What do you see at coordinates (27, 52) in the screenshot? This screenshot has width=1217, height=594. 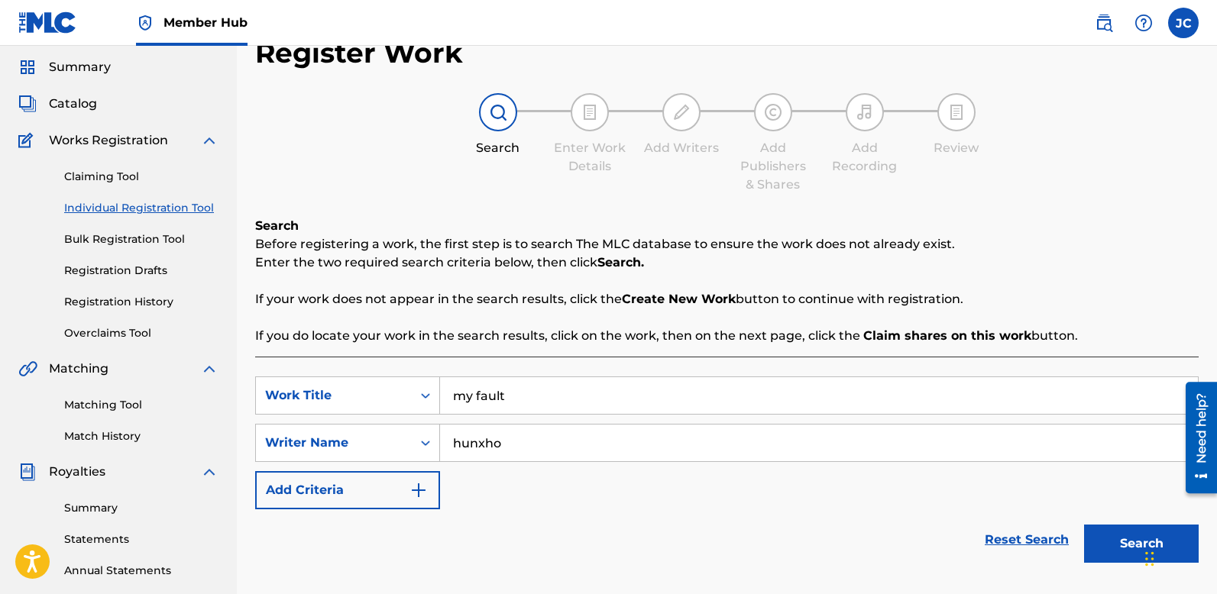 I see `div: Need help?` at bounding box center [27, 52].